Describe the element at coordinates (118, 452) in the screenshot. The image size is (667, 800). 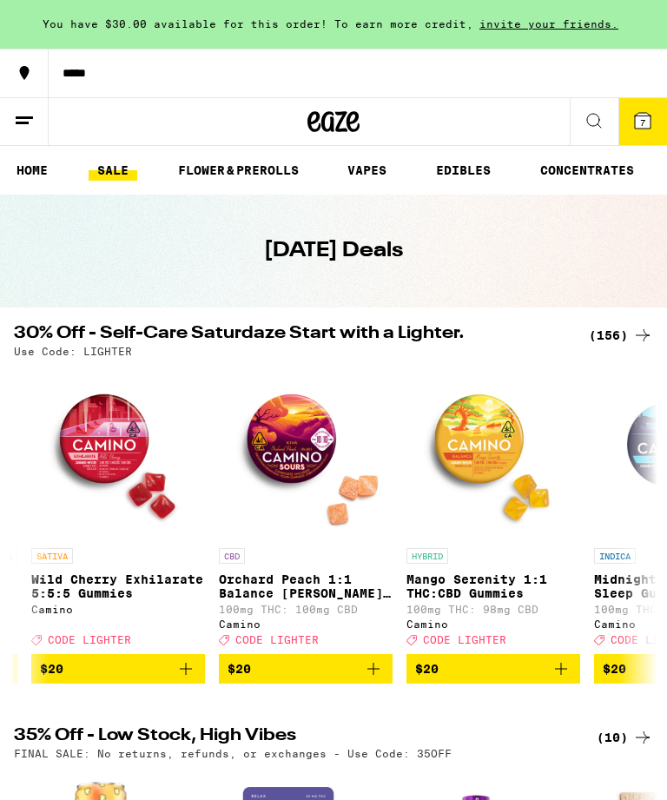
I see `img: Camino - Wild Cherry Exhilarate 5:5:5 Gummies` at that location.